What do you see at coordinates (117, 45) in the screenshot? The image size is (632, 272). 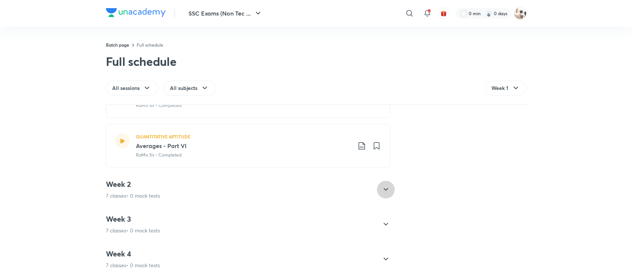 I see `a: Batch page` at bounding box center [117, 45].